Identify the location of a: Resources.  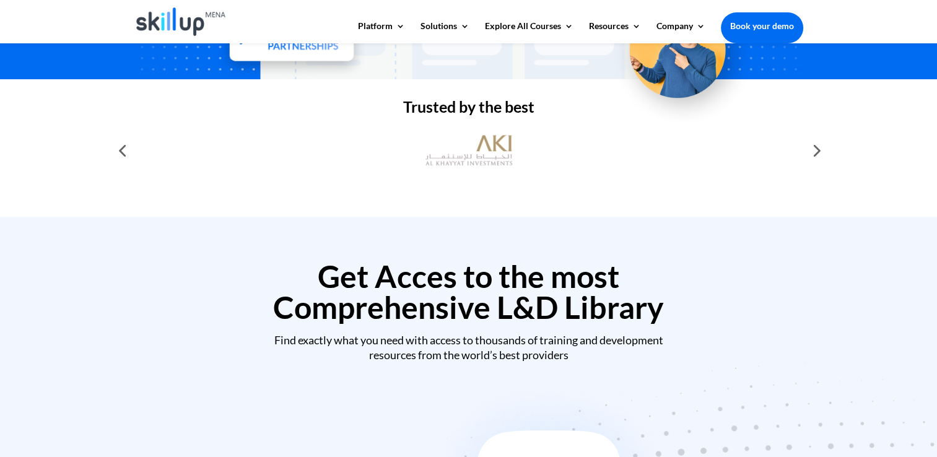
(615, 32).